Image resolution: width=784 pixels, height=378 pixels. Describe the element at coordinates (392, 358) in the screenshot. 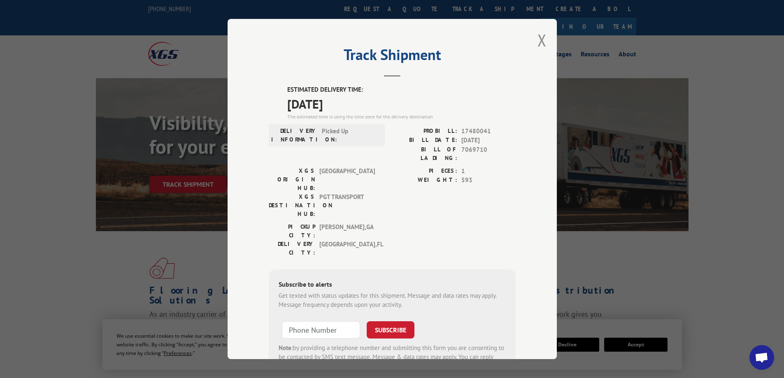

I see `div: by providing a telephone number and submitting this form you are consenting to be contacted by SM...` at that location.